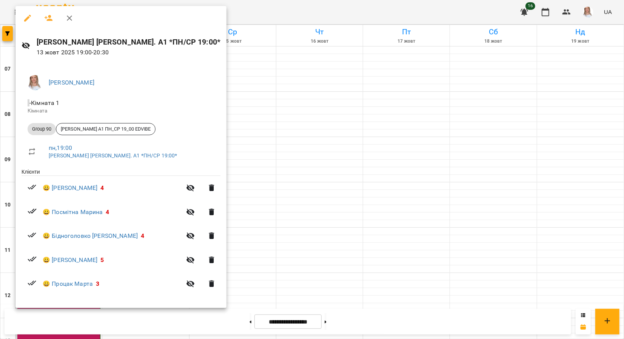 The height and width of the screenshot is (339, 624). What do you see at coordinates (35, 83) in the screenshot?
I see `img: a3864db21cf396e54496f7cceedc0ca3.jpg` at bounding box center [35, 83].